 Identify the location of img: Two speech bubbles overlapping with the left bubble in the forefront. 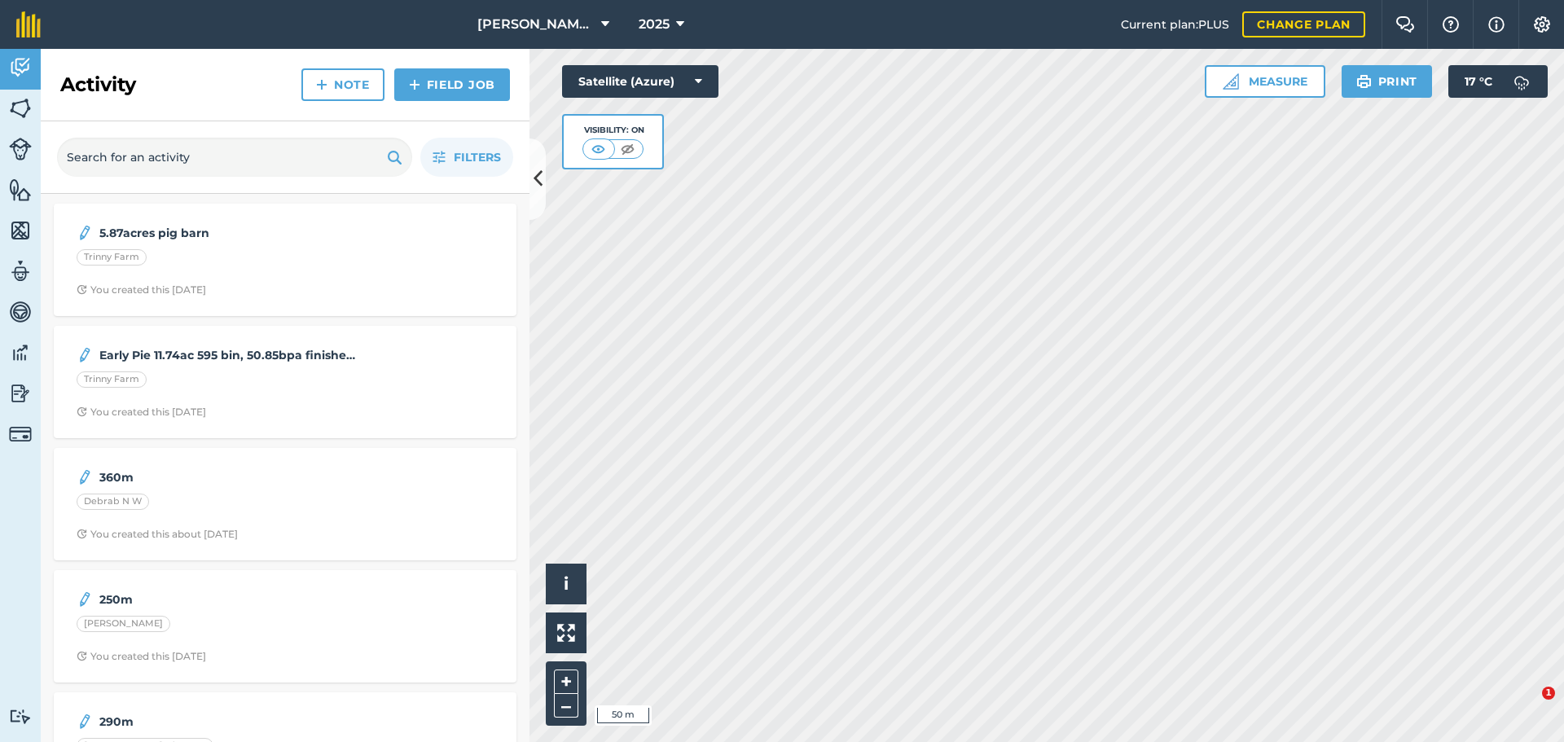
(1405, 24).